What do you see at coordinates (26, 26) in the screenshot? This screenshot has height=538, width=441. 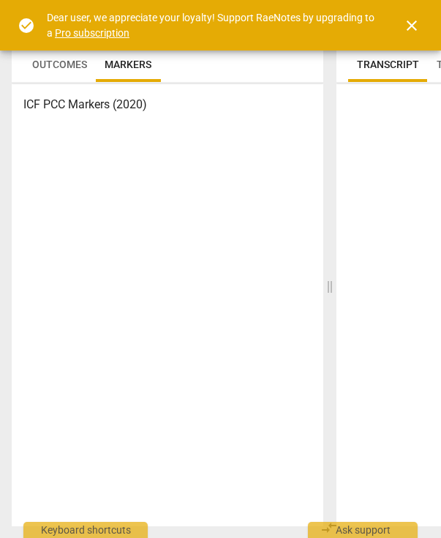 I see `span: check_circle` at bounding box center [26, 26].